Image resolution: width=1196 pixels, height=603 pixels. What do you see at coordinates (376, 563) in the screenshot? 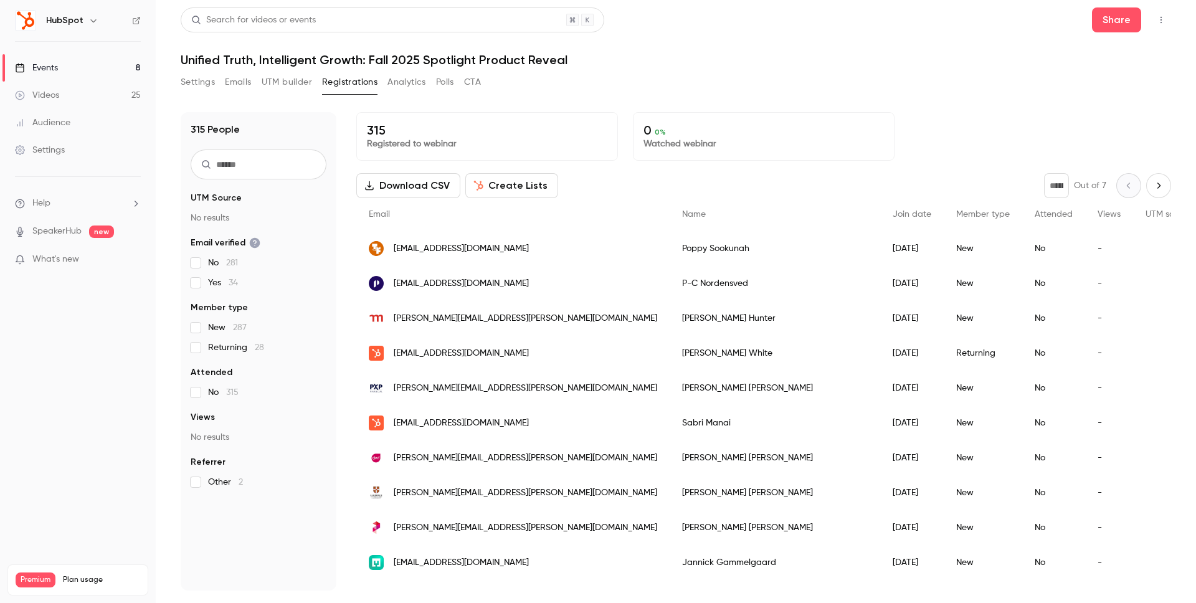
I see `img: myminifactory.com` at bounding box center [376, 563].